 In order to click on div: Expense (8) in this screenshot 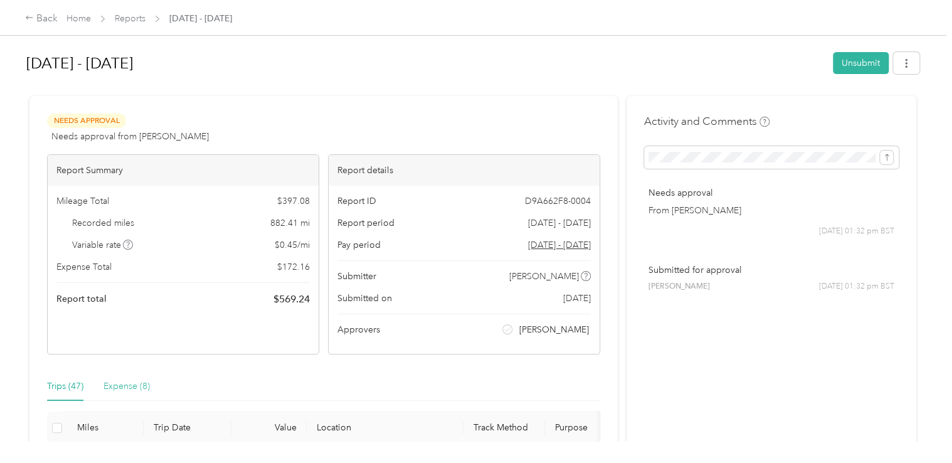, I will do `click(127, 386)`.